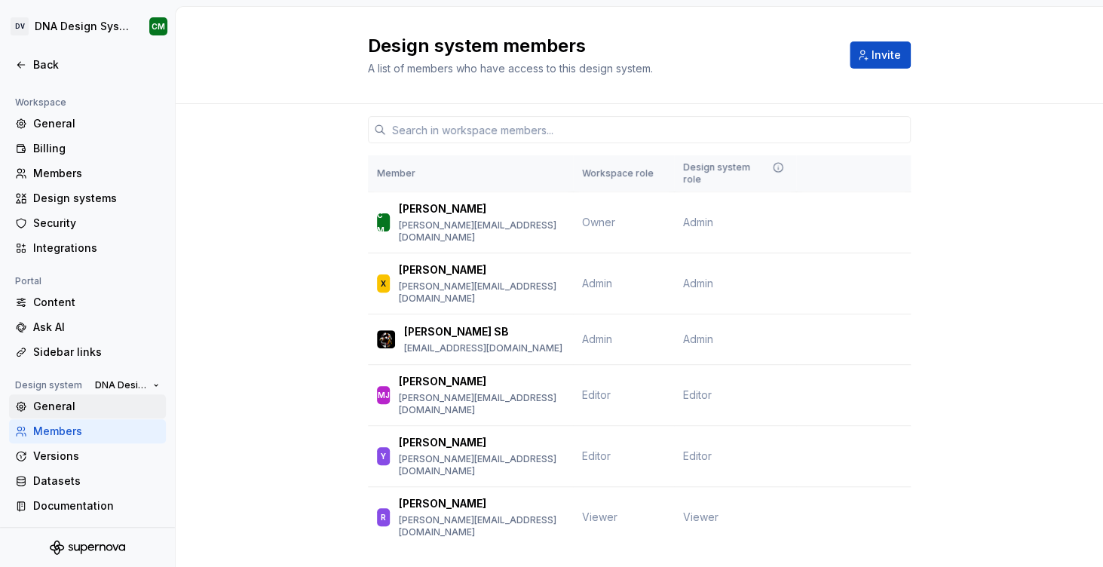  What do you see at coordinates (87, 198) in the screenshot?
I see `a: Design systems` at bounding box center [87, 198].